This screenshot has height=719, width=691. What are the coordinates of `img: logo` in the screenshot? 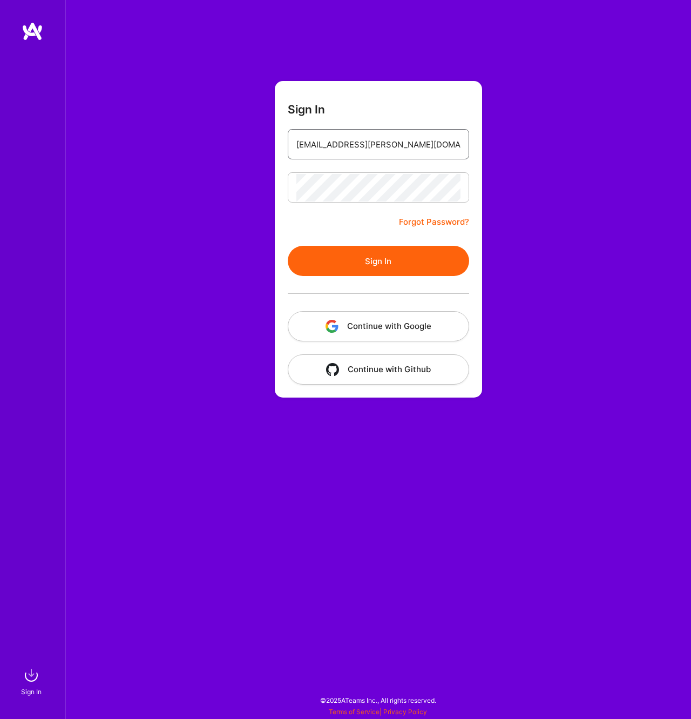 It's located at (32, 31).